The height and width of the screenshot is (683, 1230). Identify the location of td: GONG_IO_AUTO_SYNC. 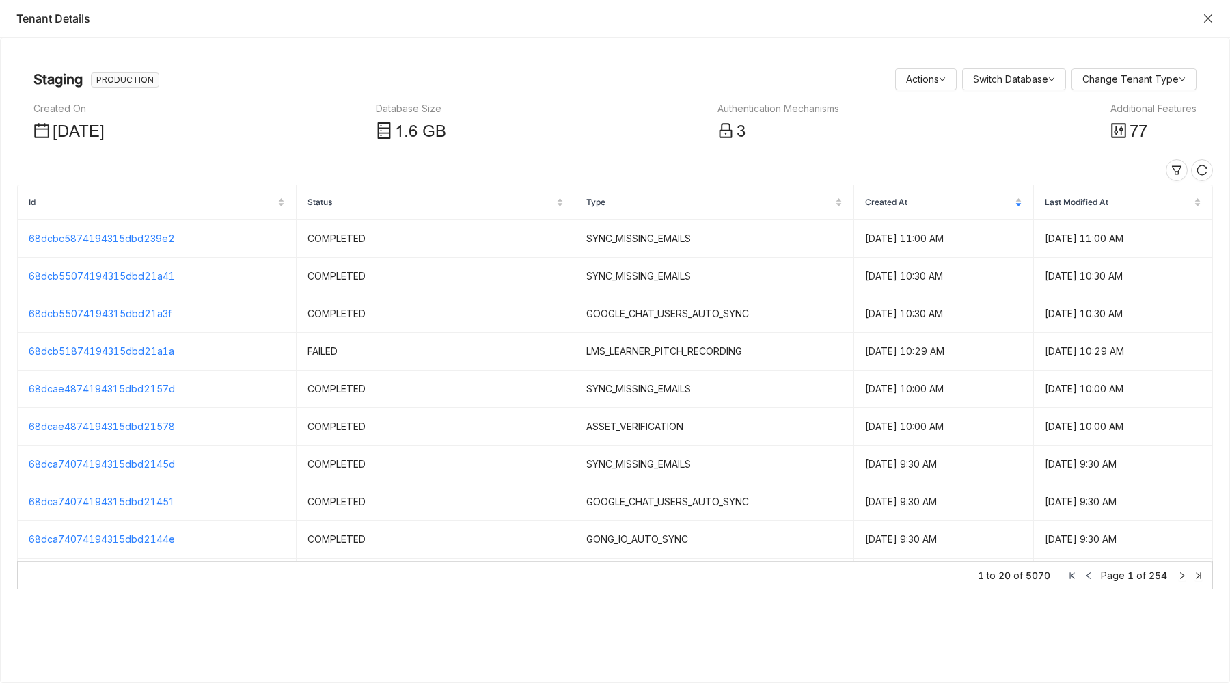
(715, 539).